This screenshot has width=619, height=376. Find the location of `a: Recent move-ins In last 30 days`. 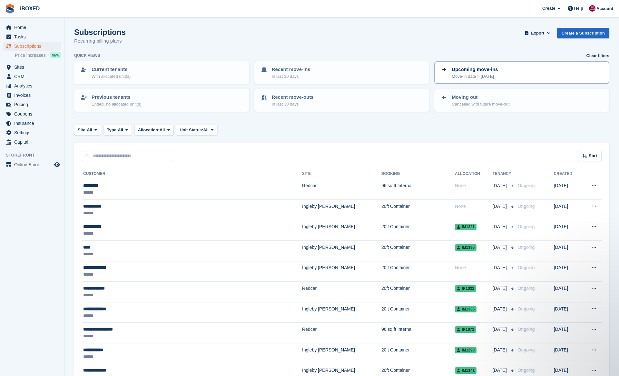

a: Recent move-ins In last 30 days is located at coordinates (342, 73).